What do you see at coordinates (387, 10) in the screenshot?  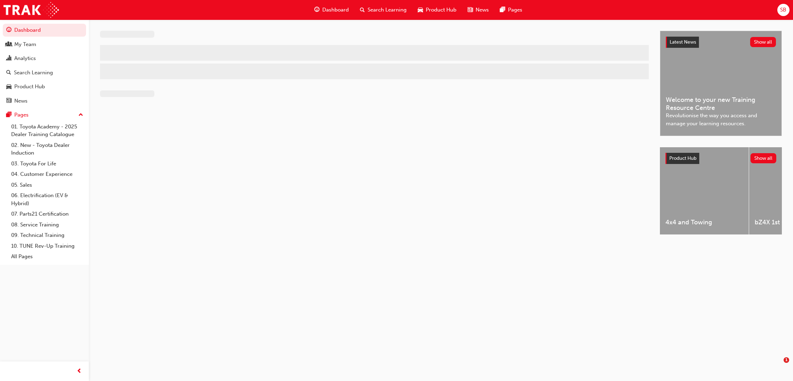 I see `span: Search Learning` at bounding box center [387, 10].